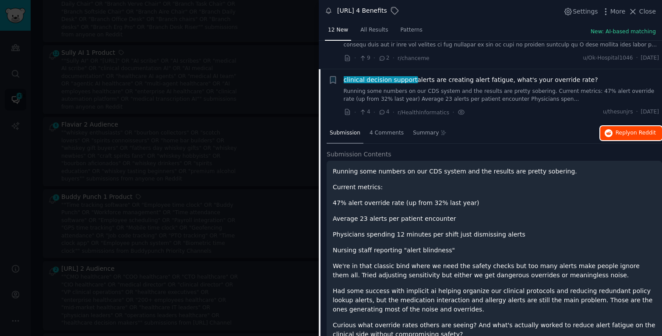  What do you see at coordinates (581, 11) in the screenshot?
I see `button: Settings` at bounding box center [581, 11].